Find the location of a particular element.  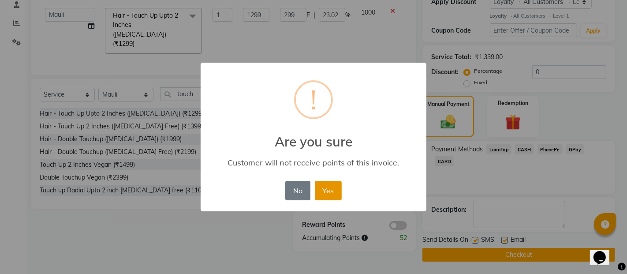

h2: Are you sure is located at coordinates (313, 136).